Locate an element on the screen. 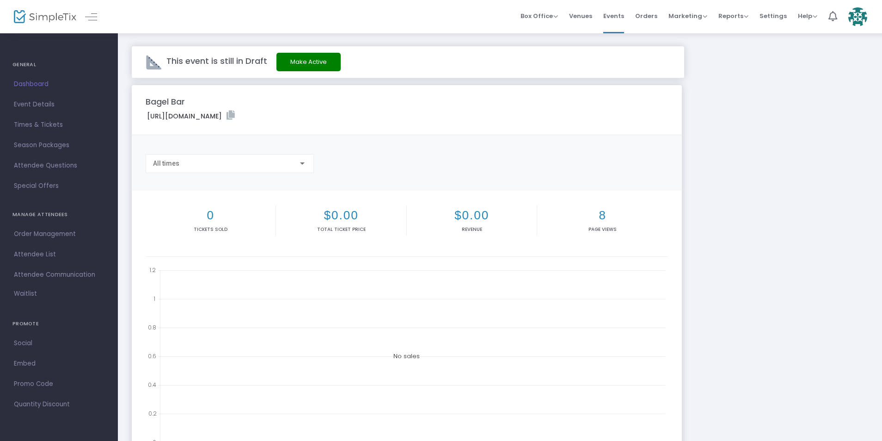 Image resolution: width=882 pixels, height=441 pixels. span: Embed is located at coordinates (59, 363).